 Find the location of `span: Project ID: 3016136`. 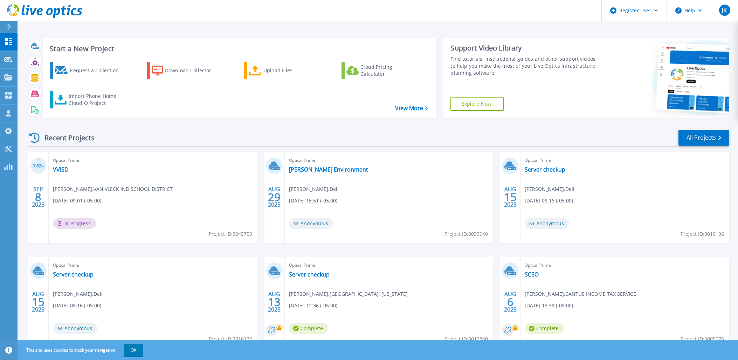

span: Project ID: 3016136 is located at coordinates (703, 234).